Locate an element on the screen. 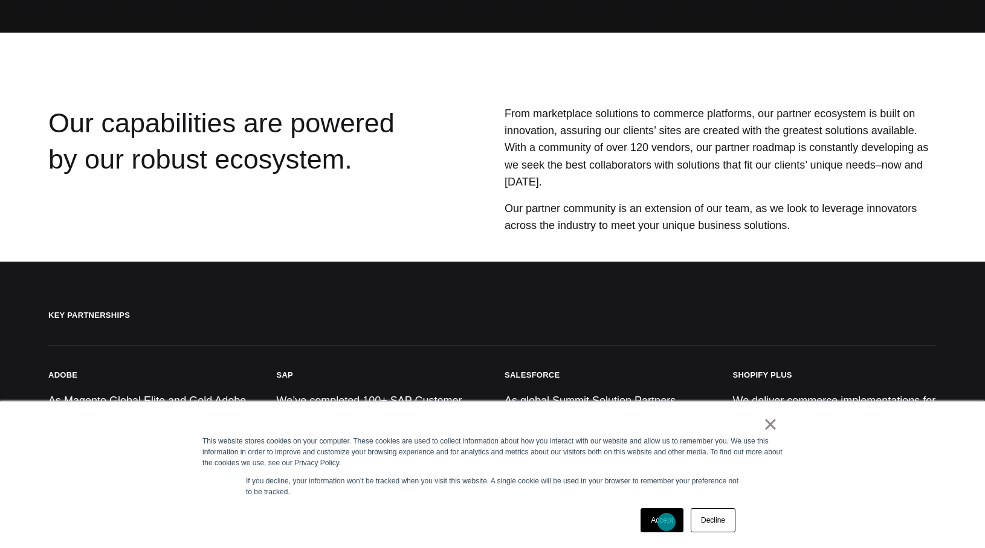 This screenshot has height=548, width=985. div: Our capabilities are powered by our robust ecosystem. is located at coordinates (226, 171).